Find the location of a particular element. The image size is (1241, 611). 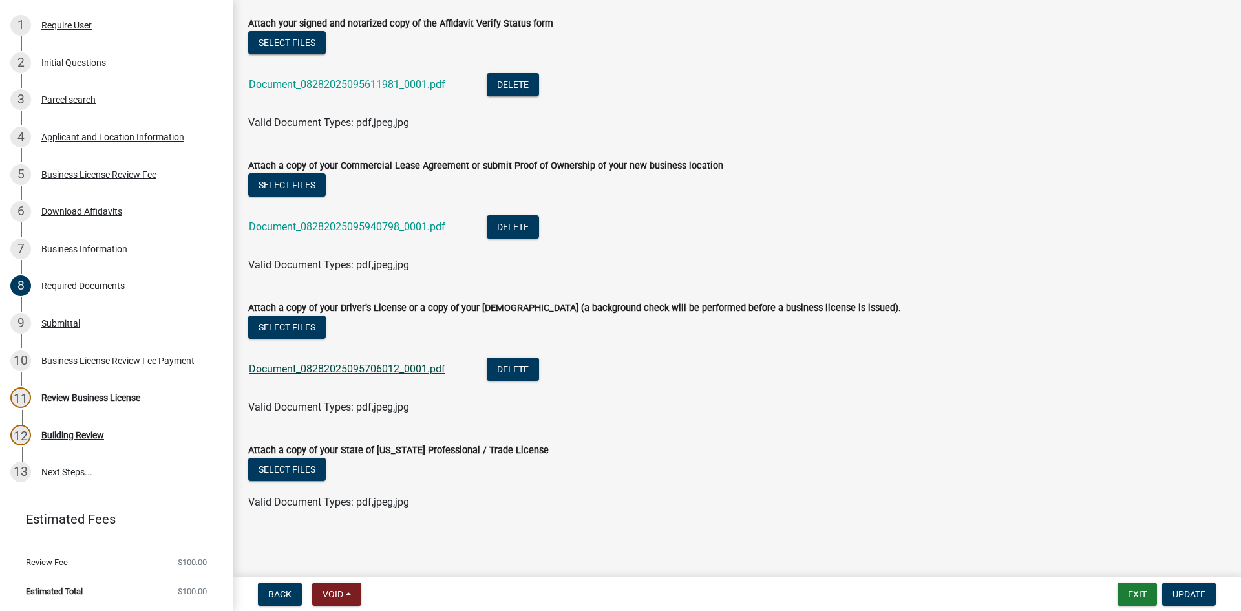

div: Required Documents is located at coordinates (83, 286).